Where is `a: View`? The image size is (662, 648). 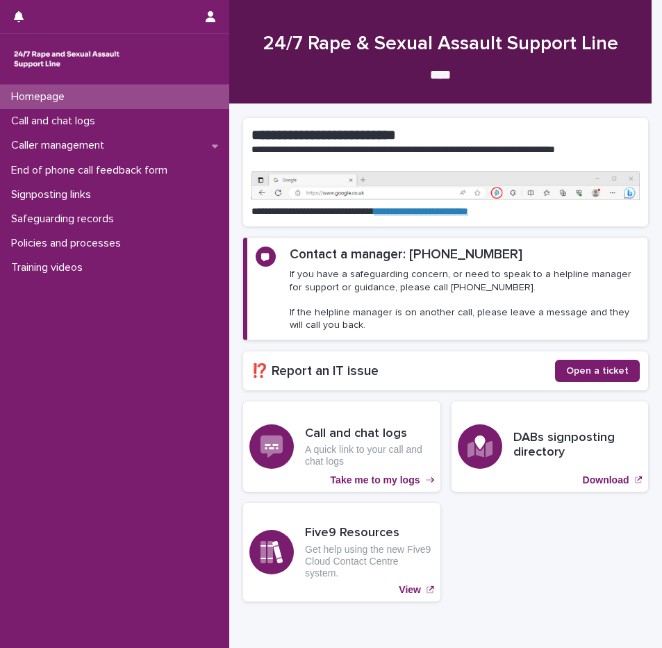 a: View is located at coordinates (342, 552).